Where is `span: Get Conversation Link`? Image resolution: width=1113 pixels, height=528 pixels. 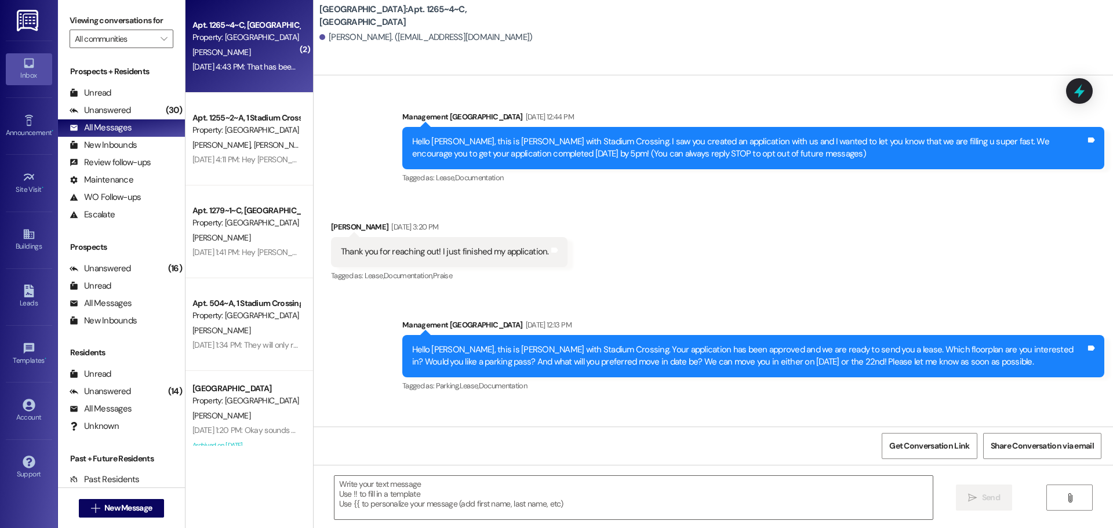 span: Get Conversation Link is located at coordinates (930, 446).